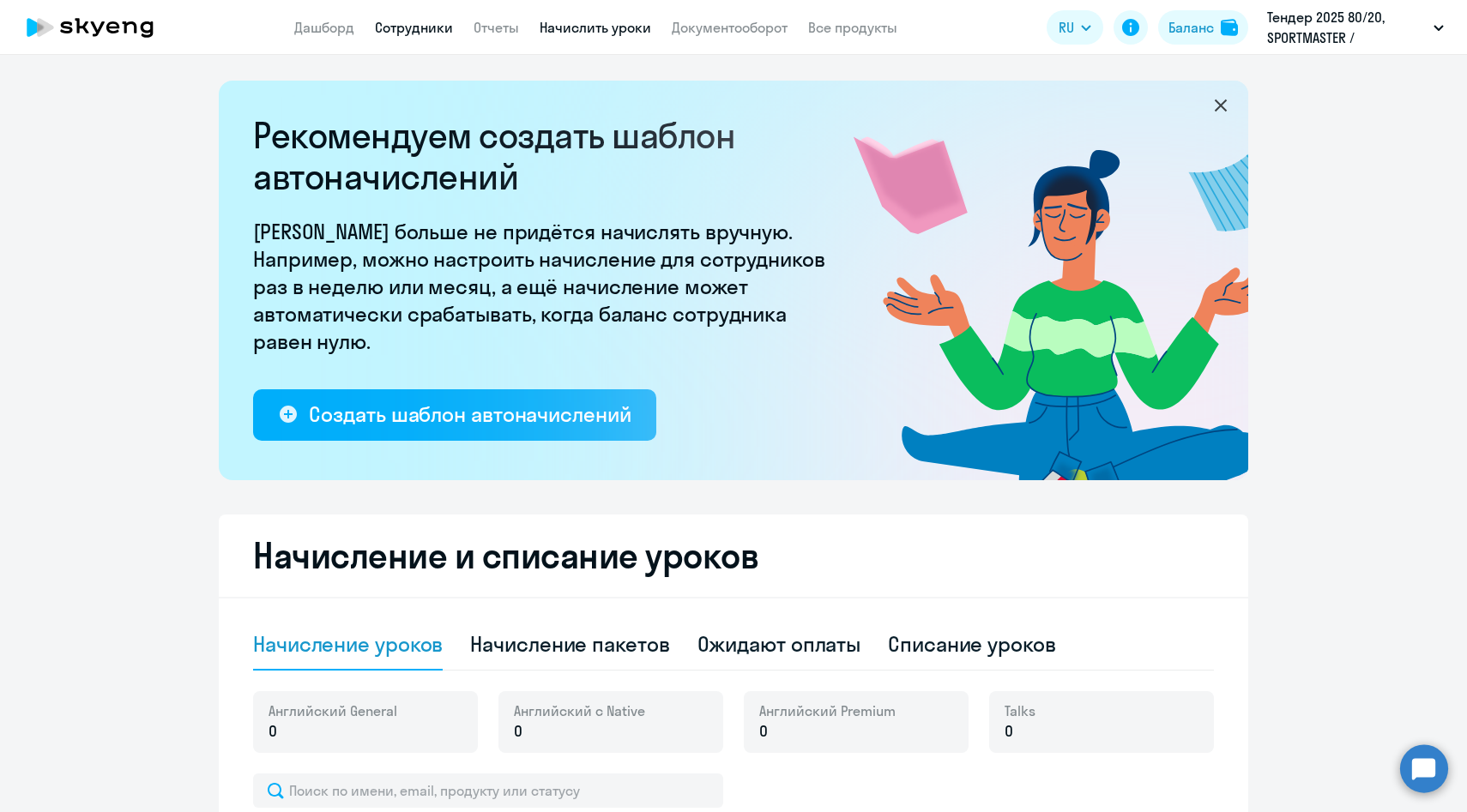 Image resolution: width=1467 pixels, height=812 pixels. I want to click on button: Тендер 2025 80/20, SPORTMASTER / Спортмастер, so click(1356, 27).